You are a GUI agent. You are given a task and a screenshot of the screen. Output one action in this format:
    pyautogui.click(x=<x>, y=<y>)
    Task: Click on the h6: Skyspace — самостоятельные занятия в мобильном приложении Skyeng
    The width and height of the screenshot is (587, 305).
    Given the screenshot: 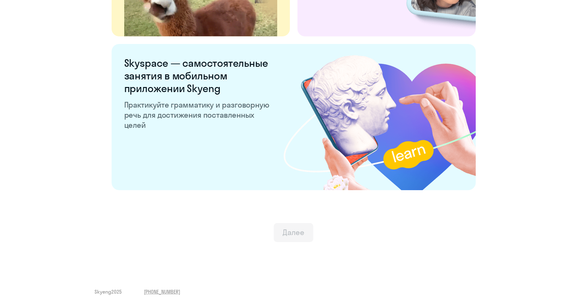 What is the action you would take?
    pyautogui.click(x=198, y=76)
    